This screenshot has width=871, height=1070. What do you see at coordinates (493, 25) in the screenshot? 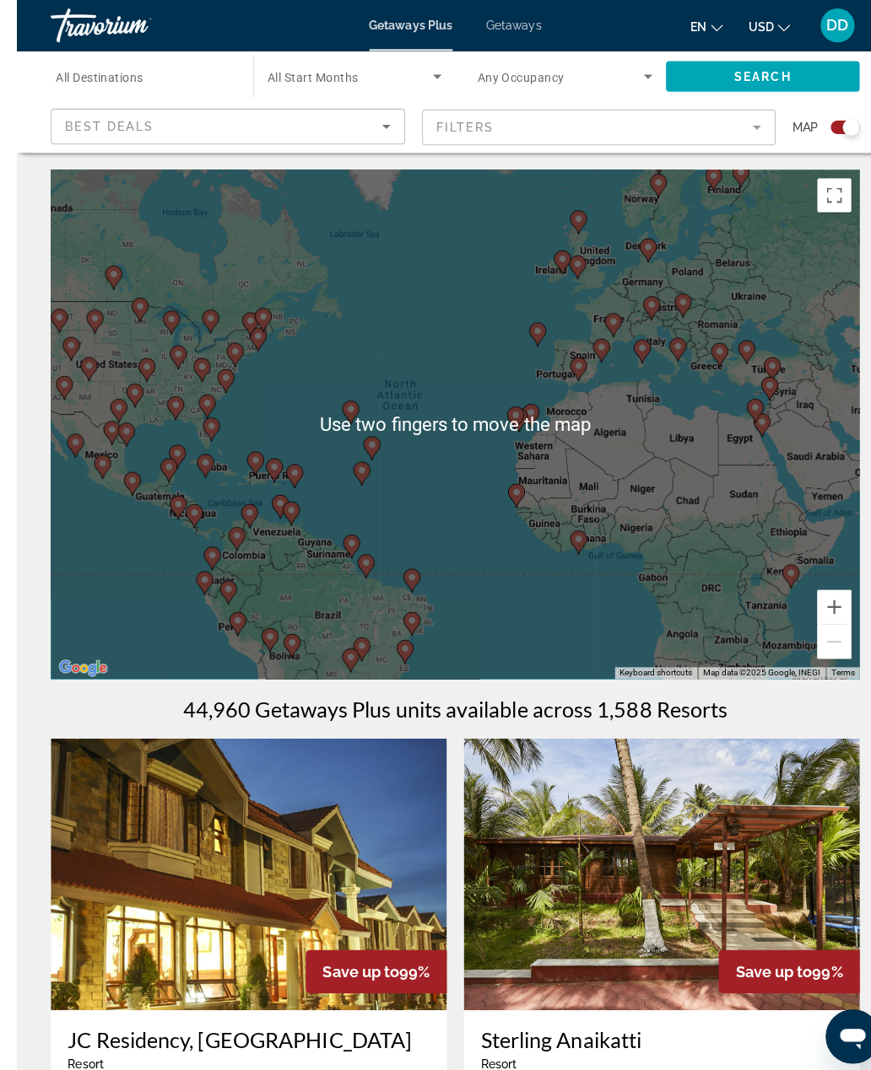
I see `a: Getaways` at bounding box center [493, 25].